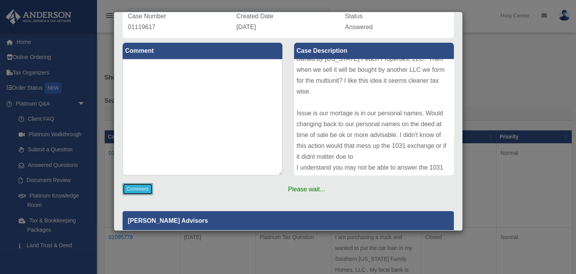 This screenshot has height=274, width=576. What do you see at coordinates (141, 27) in the screenshot?
I see `span: 01119617` at bounding box center [141, 27].